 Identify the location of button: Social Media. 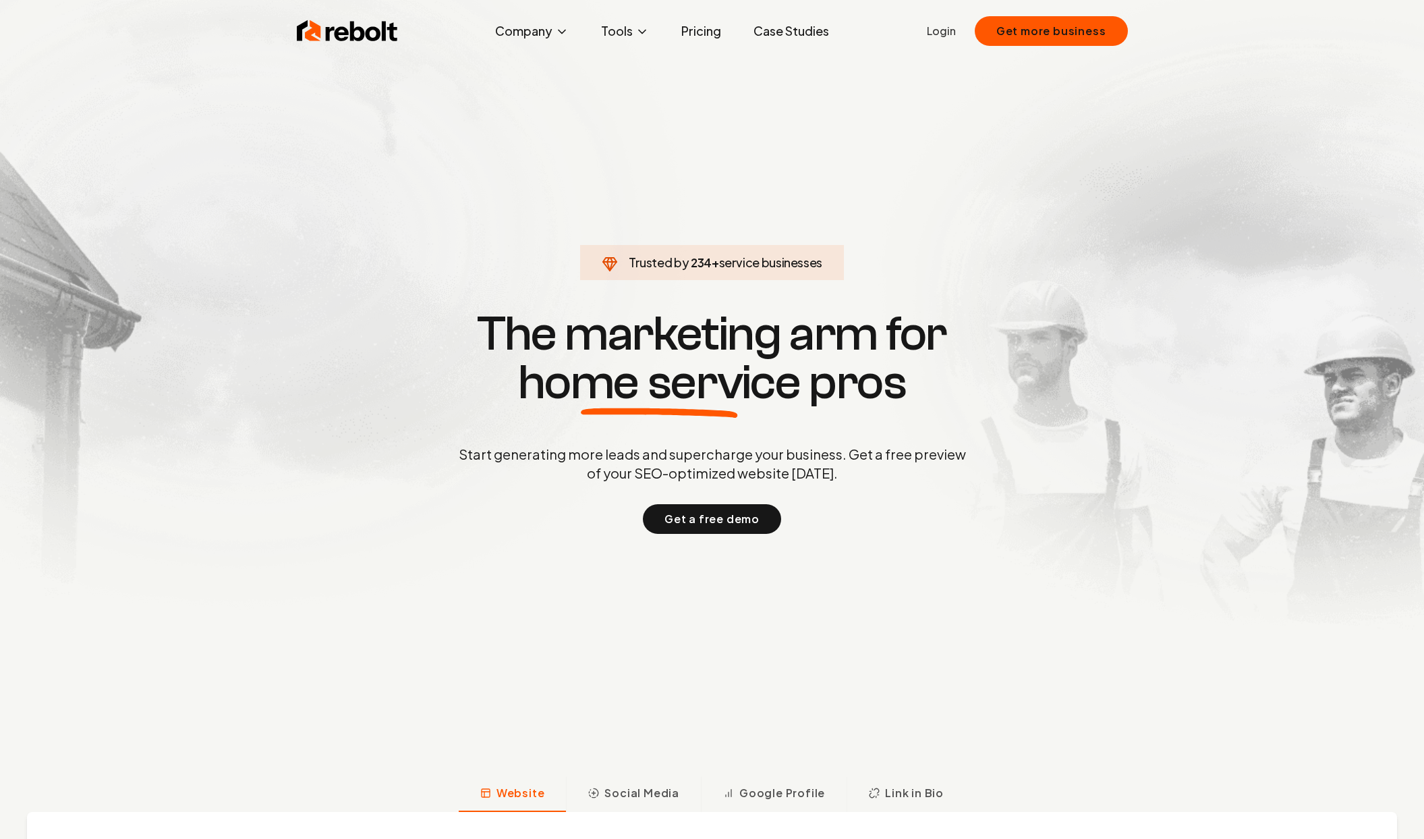
(634, 794).